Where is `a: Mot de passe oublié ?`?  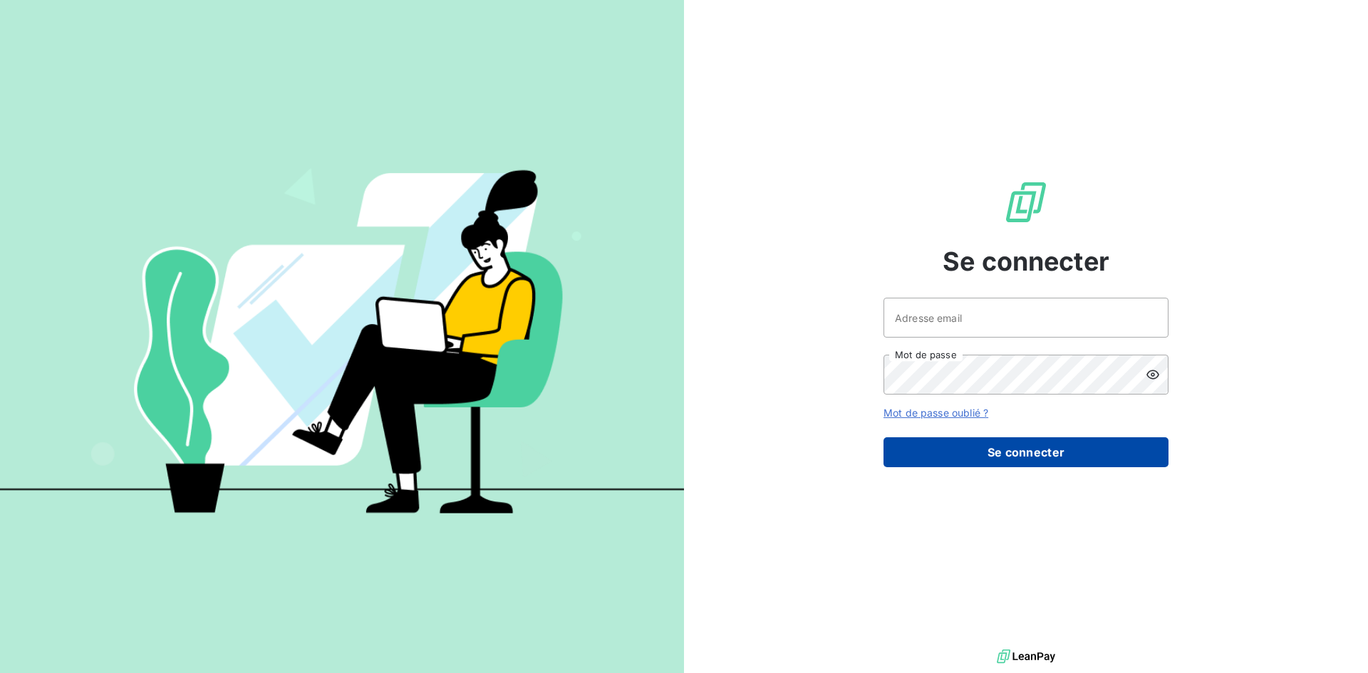
a: Mot de passe oublié ? is located at coordinates (935, 412).